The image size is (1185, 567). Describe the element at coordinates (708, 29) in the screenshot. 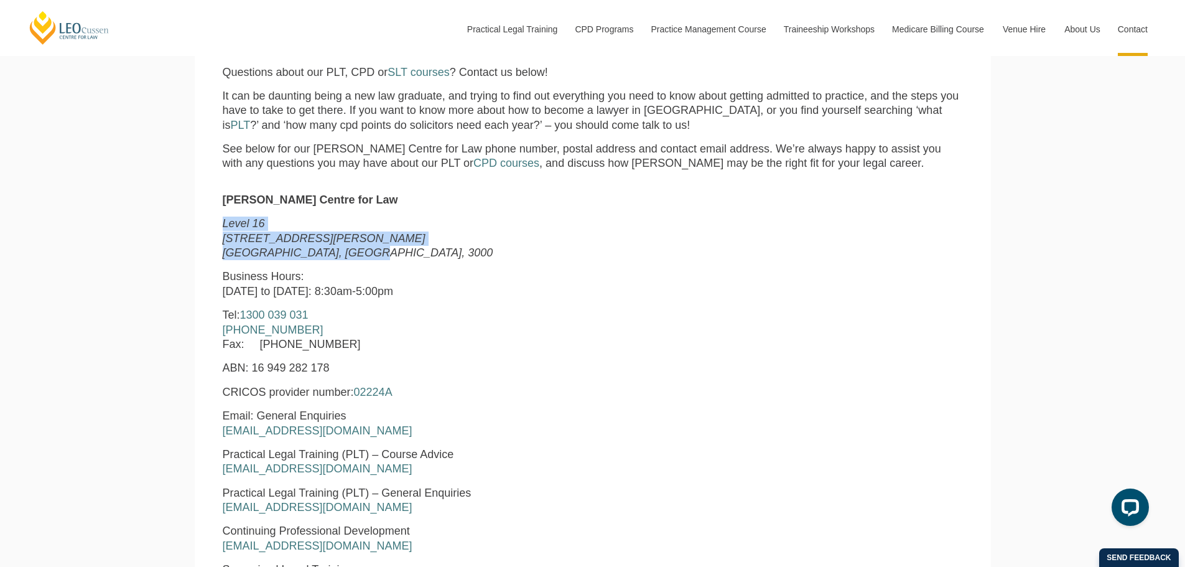

I see `a: Practice Management Course` at that location.